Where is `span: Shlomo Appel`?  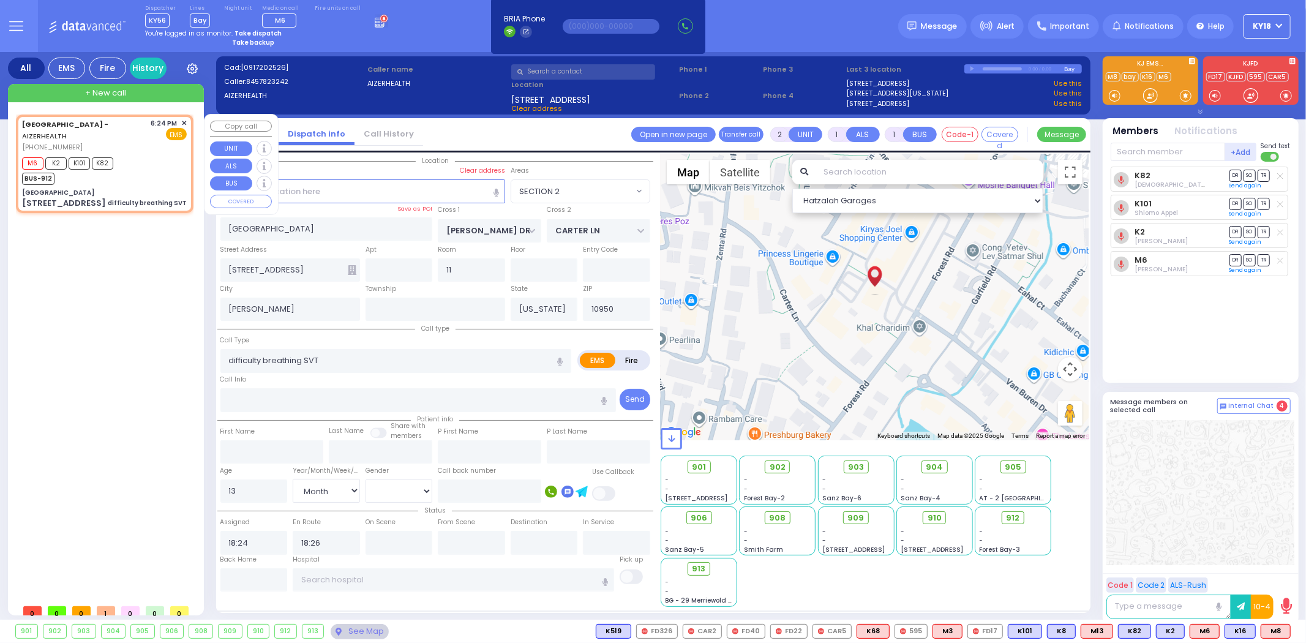
span: Shlomo Appel is located at coordinates (1156, 212).